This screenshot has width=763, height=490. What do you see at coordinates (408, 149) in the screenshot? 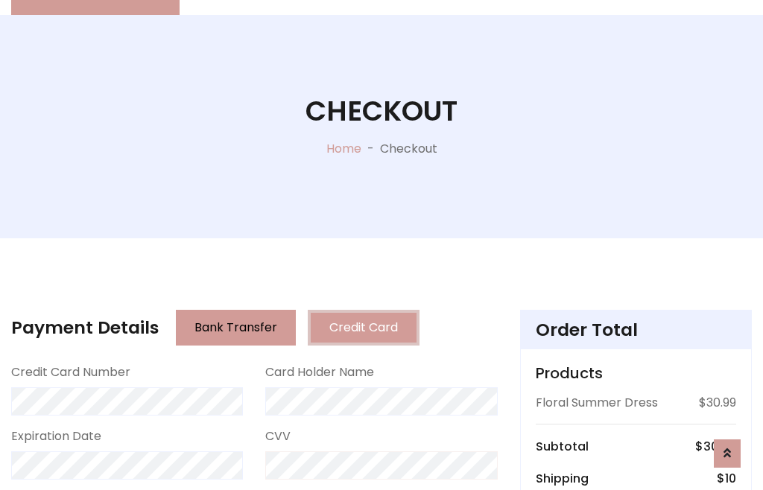
I see `p: Checkout` at bounding box center [408, 149].